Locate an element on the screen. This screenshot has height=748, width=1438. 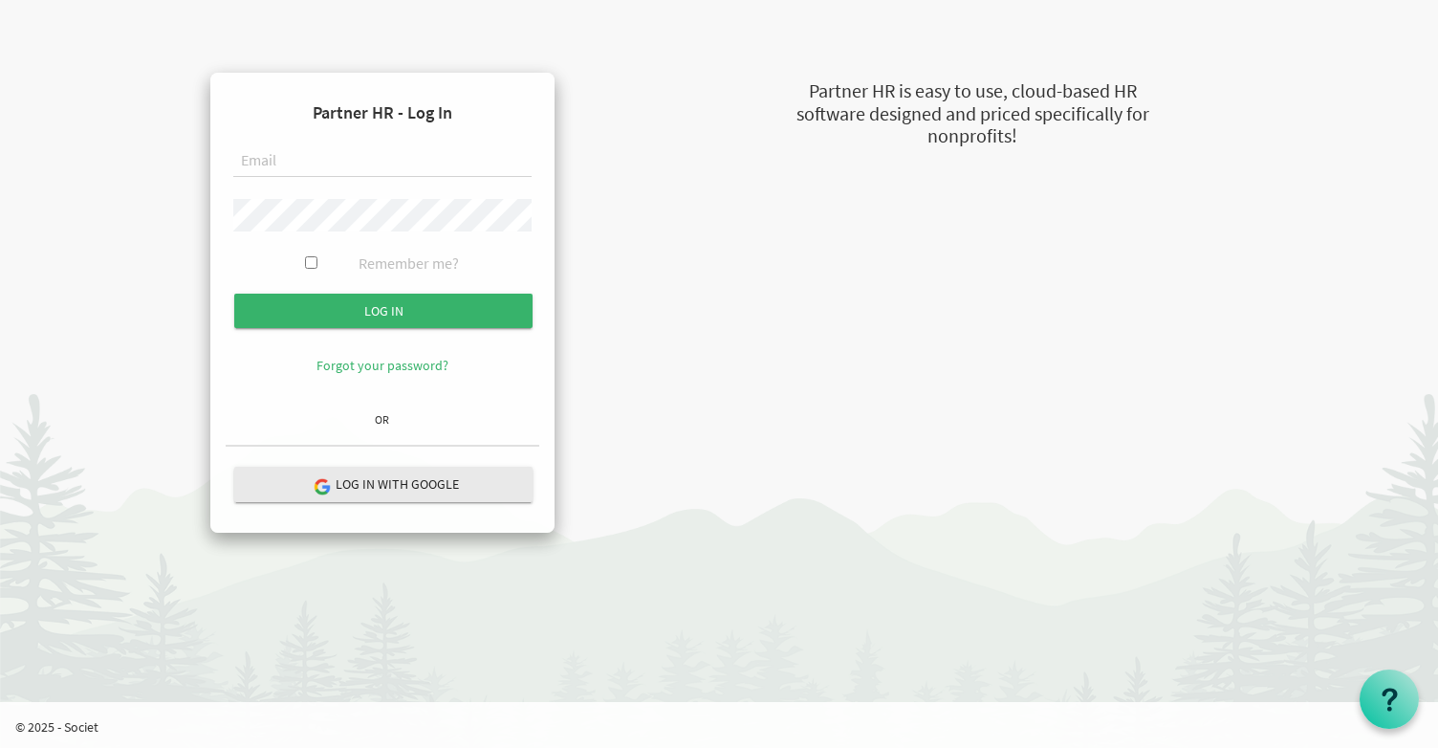
input: Email is located at coordinates (383, 162).